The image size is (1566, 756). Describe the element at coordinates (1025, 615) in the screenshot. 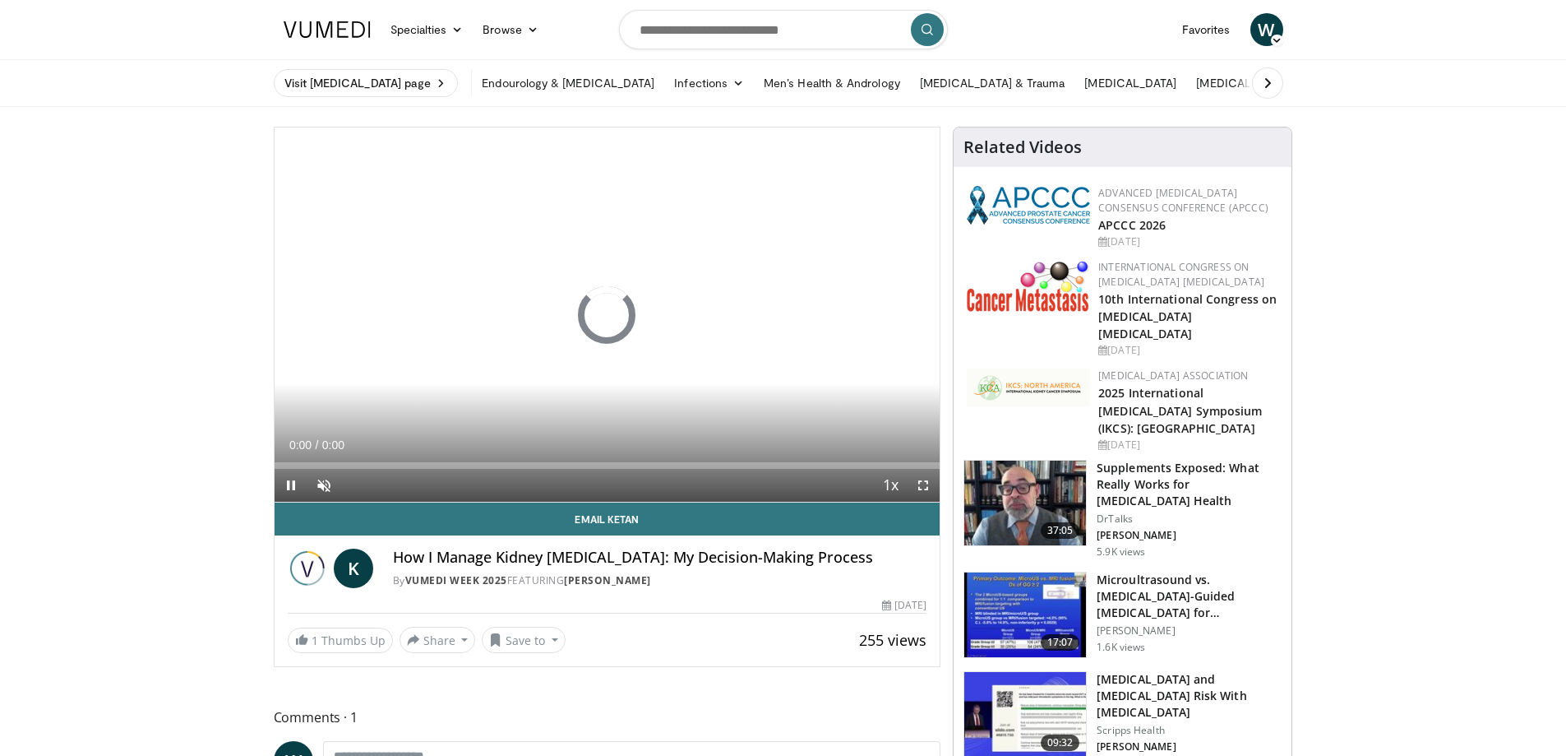

I see `img: d0371492-b5bc-4101-bdcb-0105177cfd27.150x105_q85_crop-smart_upscale.jpg` at that location.